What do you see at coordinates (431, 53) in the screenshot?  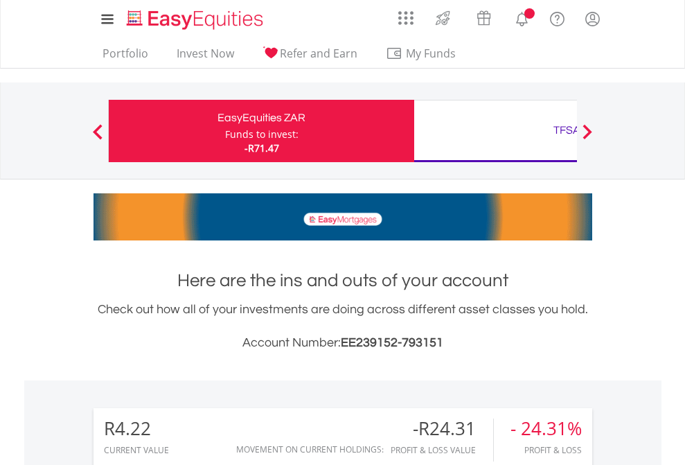 I see `span: My Funds` at bounding box center [431, 53].